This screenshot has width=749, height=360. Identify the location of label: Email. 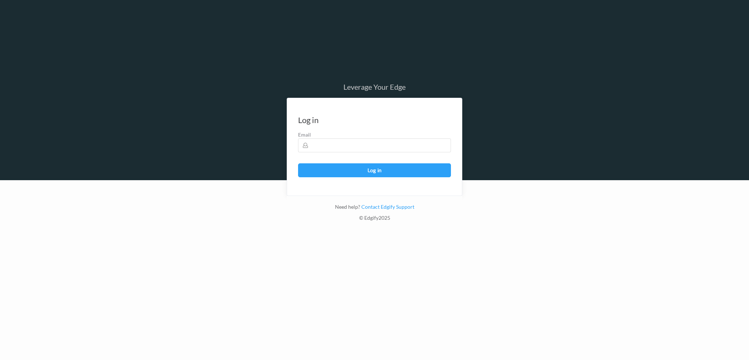
(375, 135).